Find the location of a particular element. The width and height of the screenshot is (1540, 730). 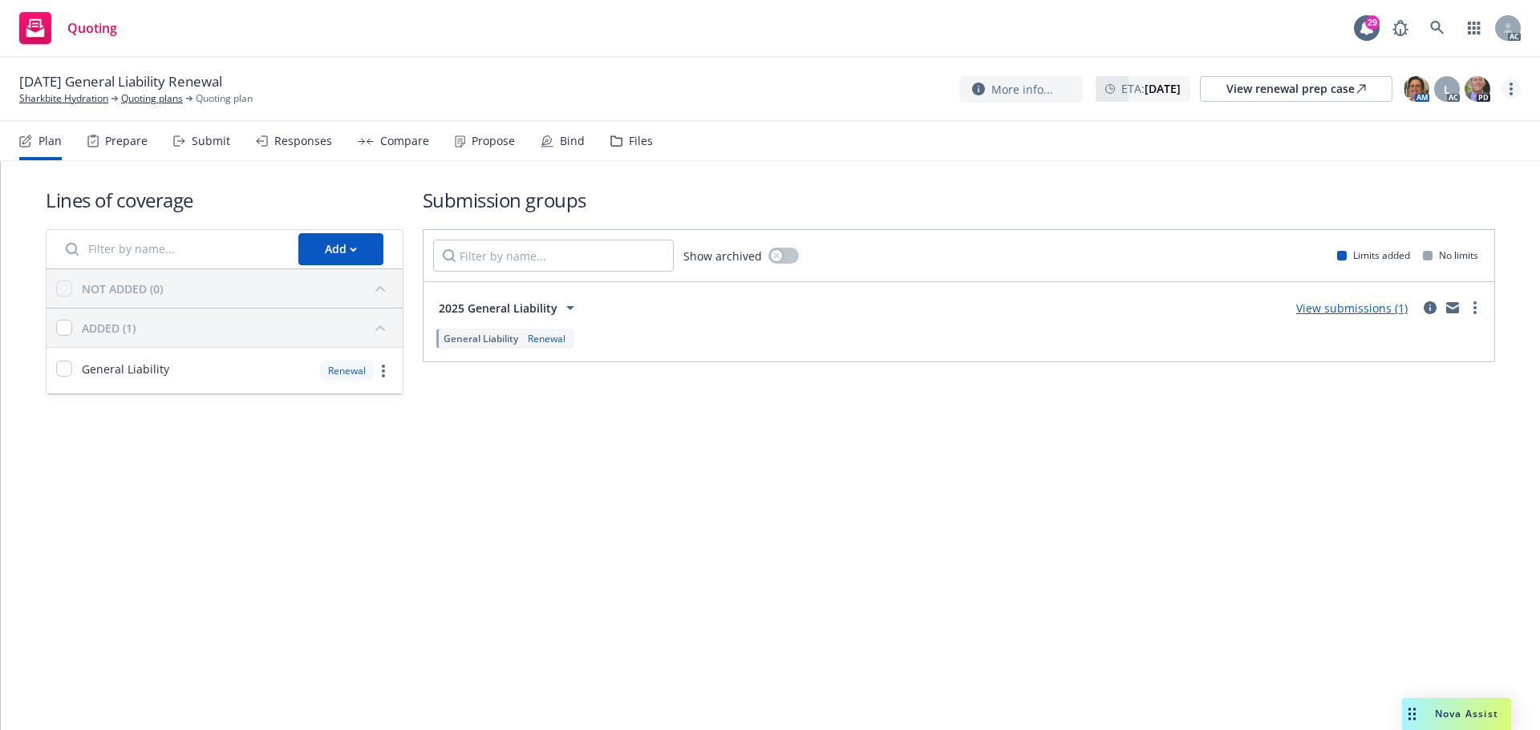

button: 2025 General Liability is located at coordinates (509, 308).